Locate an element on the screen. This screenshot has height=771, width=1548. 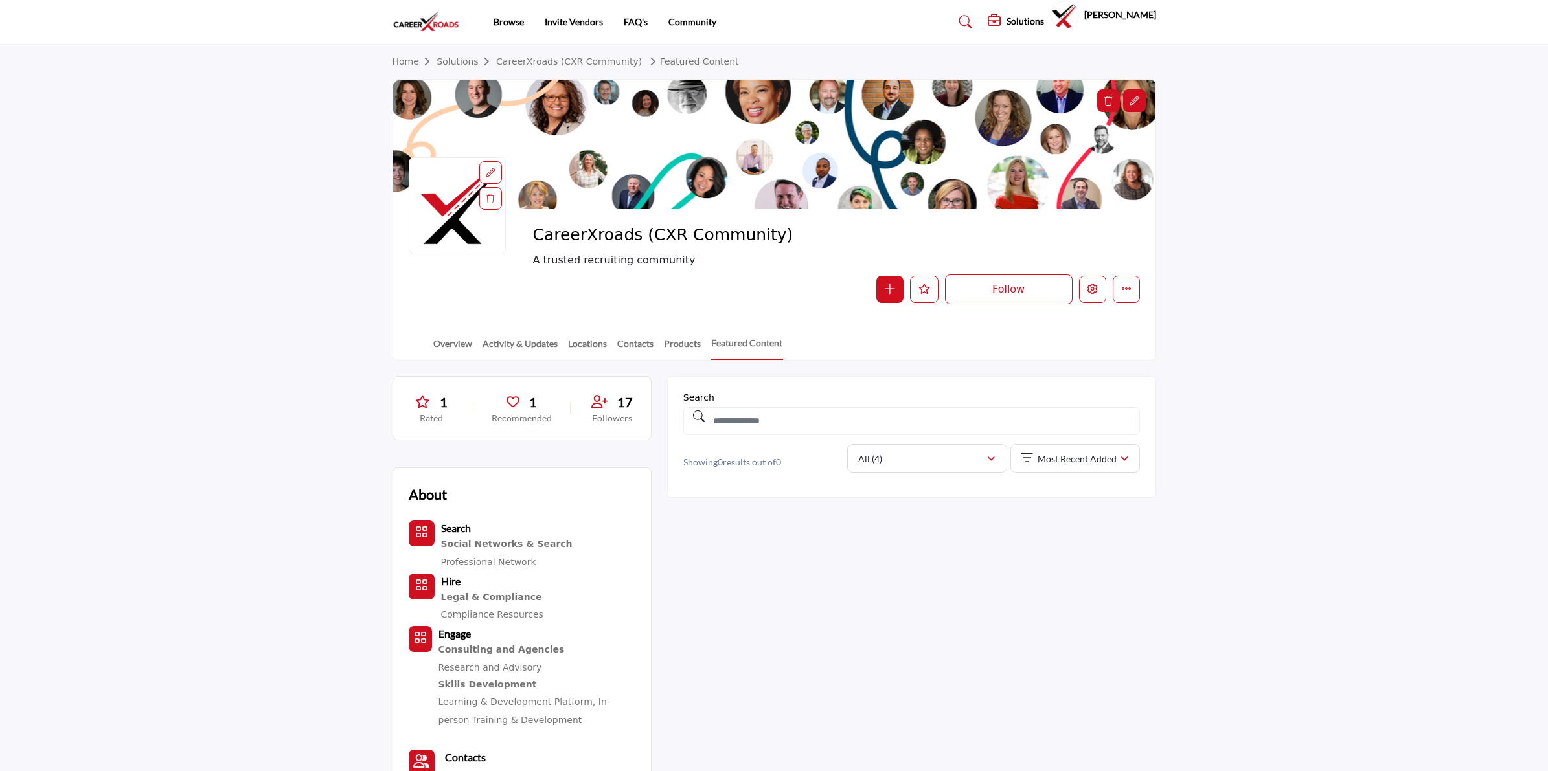
p: Showing results out of is located at coordinates (761, 462).